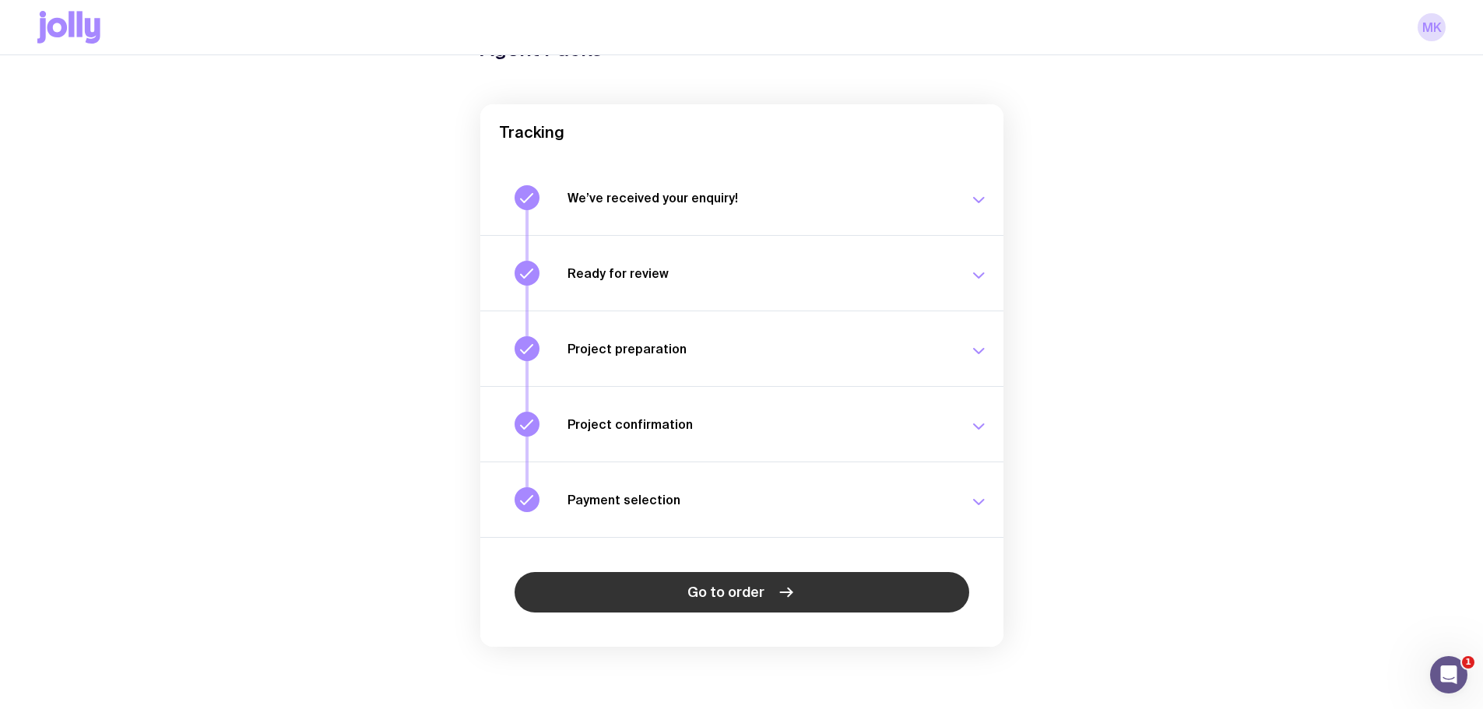 The width and height of the screenshot is (1483, 709). Describe the element at coordinates (1432, 27) in the screenshot. I see `a: MK` at that location.